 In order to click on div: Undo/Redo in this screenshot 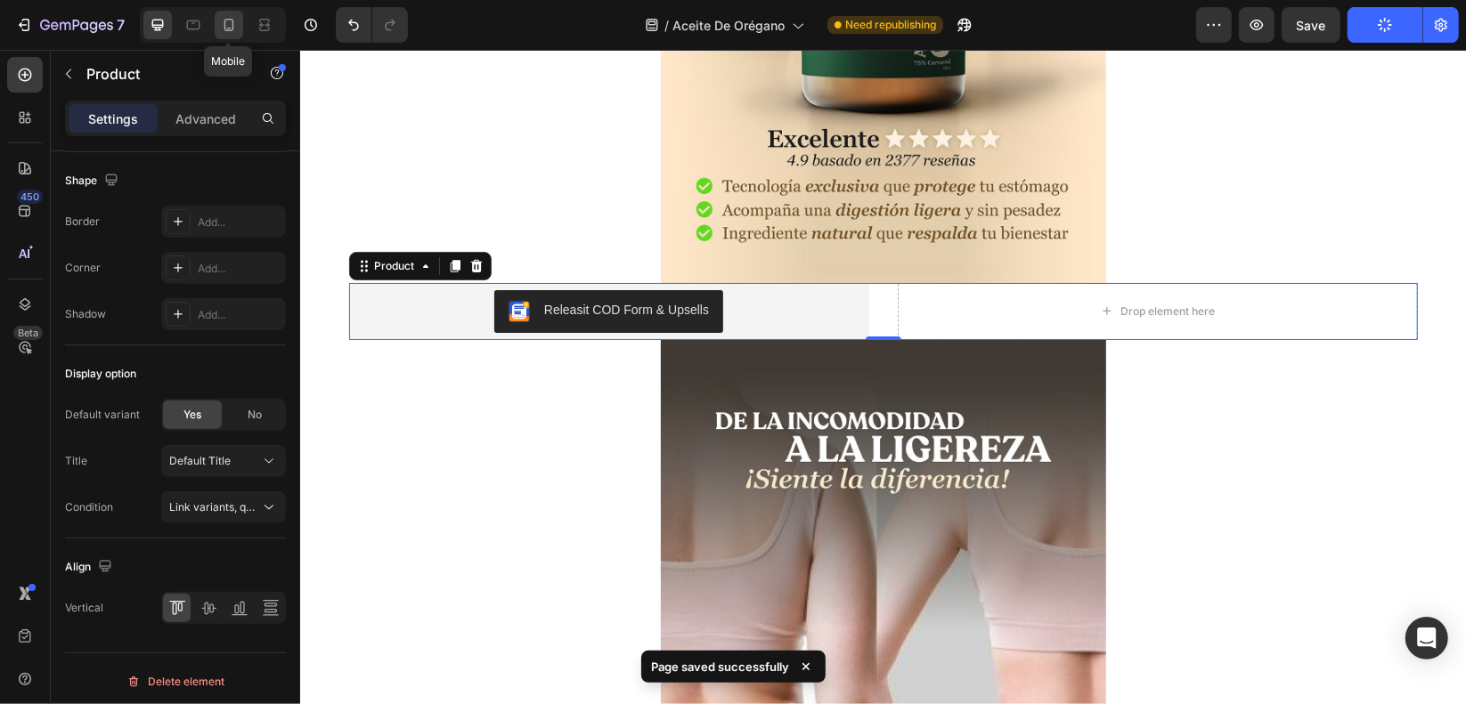, I will do `click(371, 25)`.